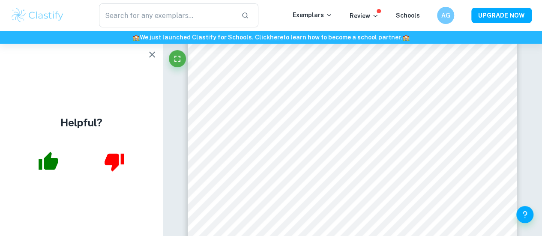 The width and height of the screenshot is (542, 236). What do you see at coordinates (37, 15) in the screenshot?
I see `img: Clastify logo` at bounding box center [37, 15].